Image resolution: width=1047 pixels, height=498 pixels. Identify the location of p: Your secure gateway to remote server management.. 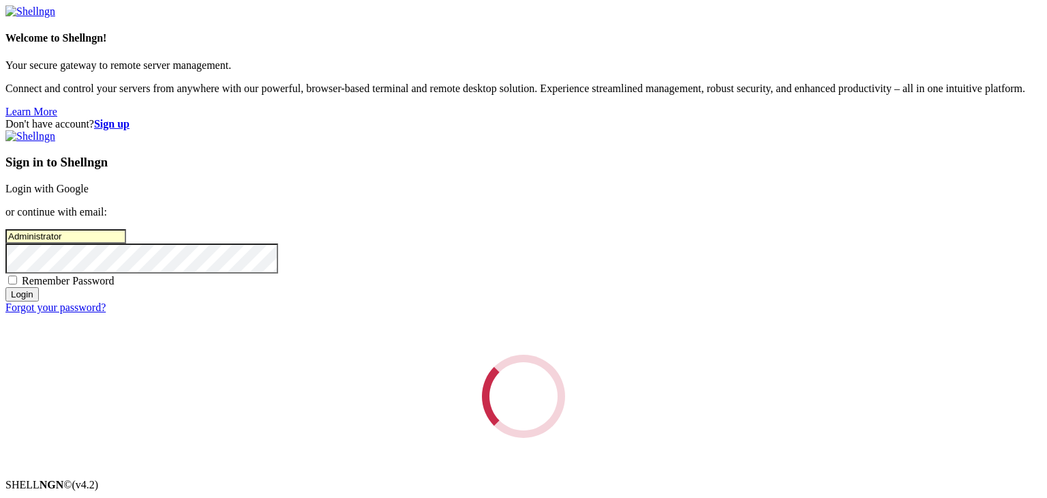
(524, 65).